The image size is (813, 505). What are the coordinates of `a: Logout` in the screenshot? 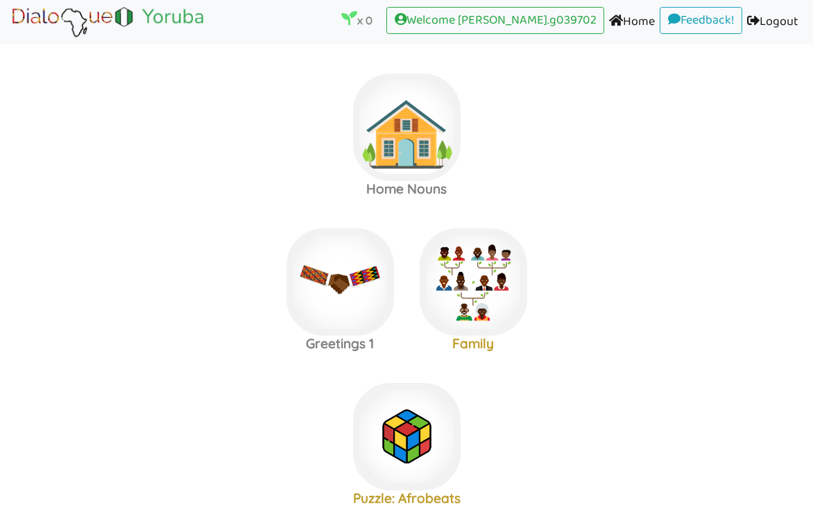 It's located at (773, 22).